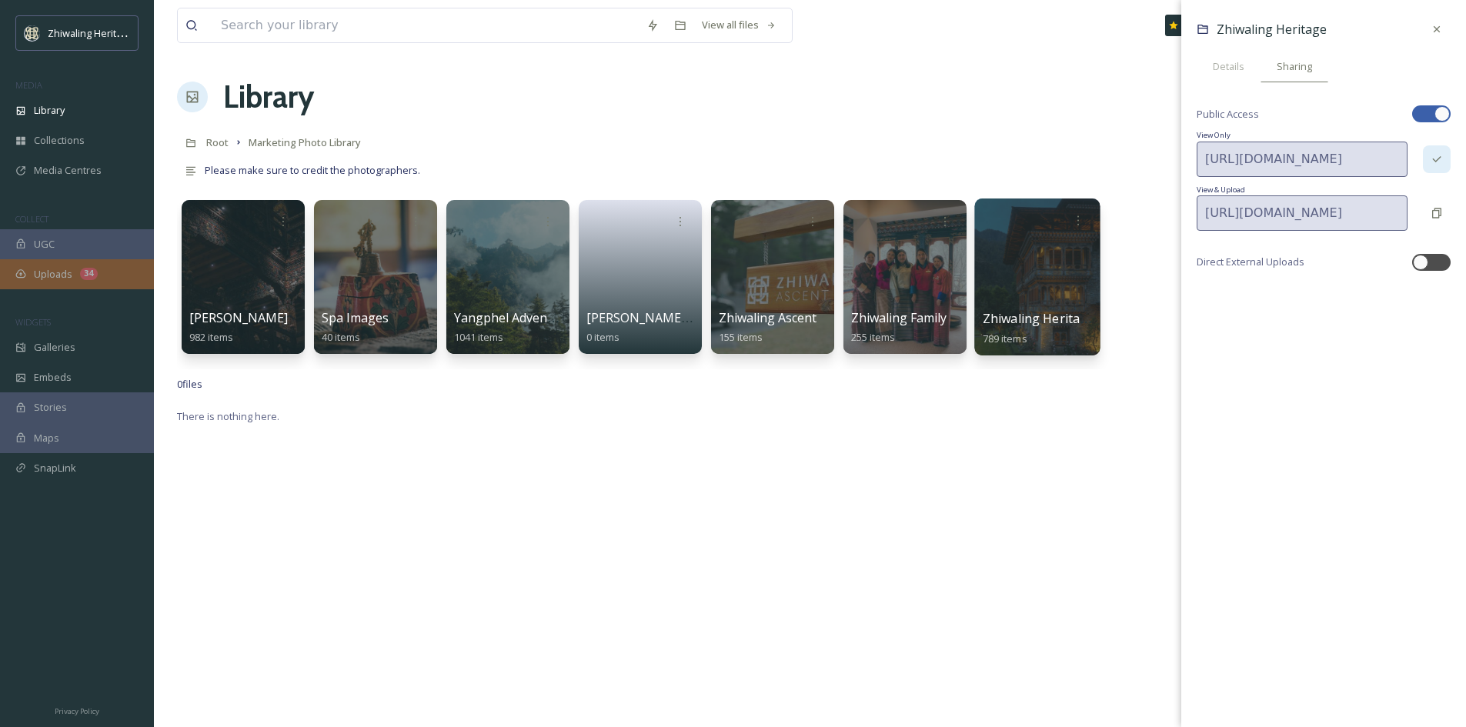 The width and height of the screenshot is (1466, 727). What do you see at coordinates (305, 142) in the screenshot?
I see `a: Marketing Photo Library` at bounding box center [305, 142].